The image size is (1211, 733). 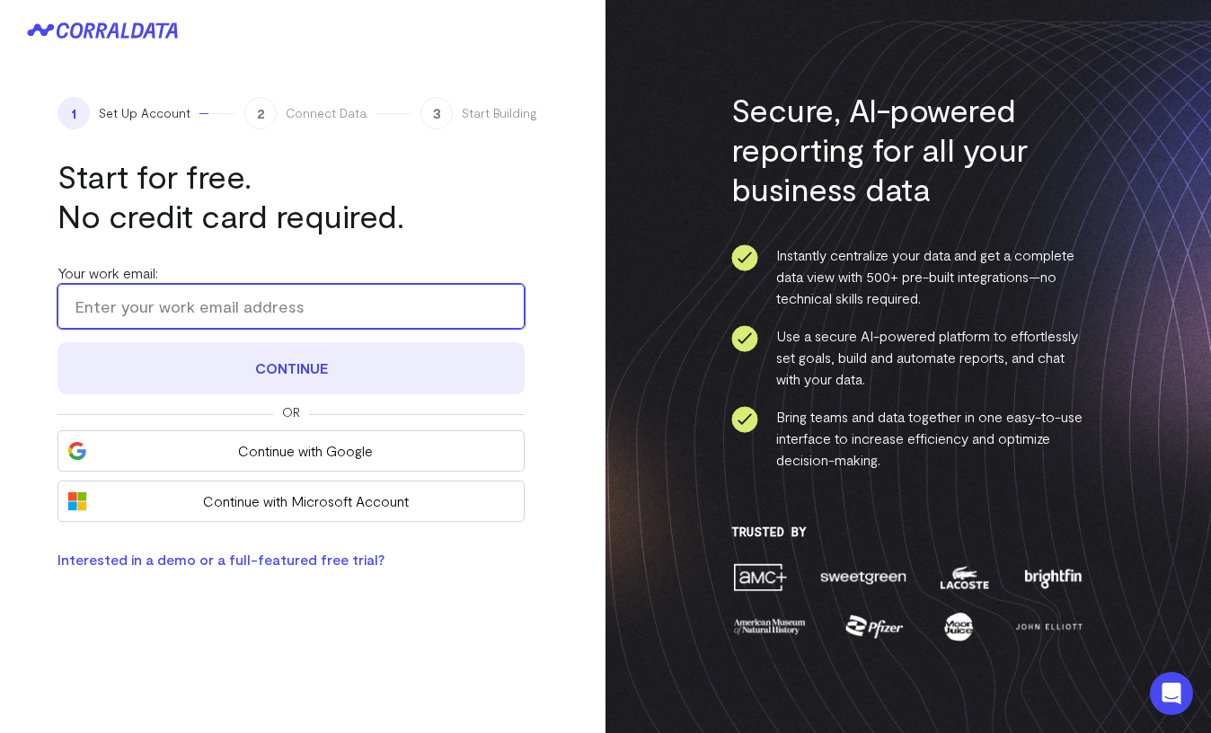 I want to click on span: Start Building, so click(x=499, y=113).